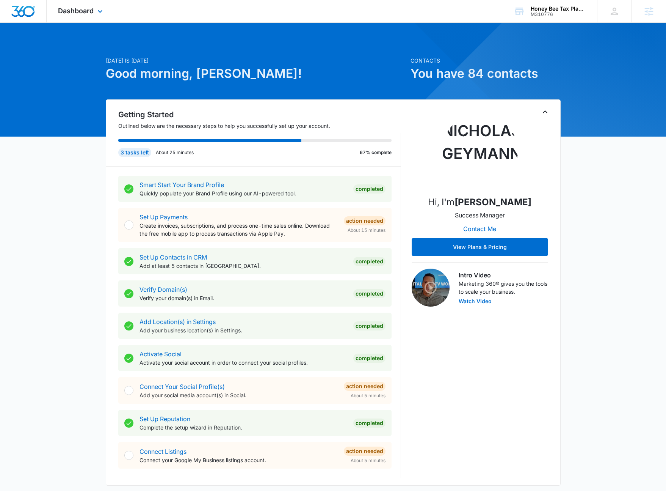 This screenshot has height=491, width=666. What do you see at coordinates (135, 152) in the screenshot?
I see `div: 3 tasks left` at bounding box center [135, 152].